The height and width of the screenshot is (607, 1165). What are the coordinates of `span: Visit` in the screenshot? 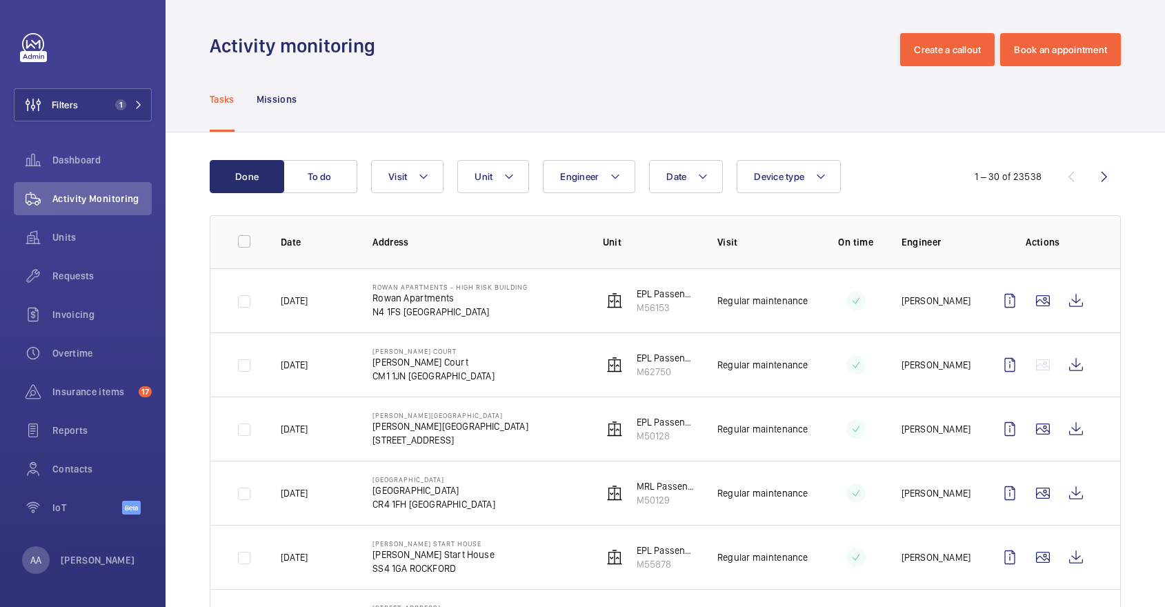 It's located at (397, 177).